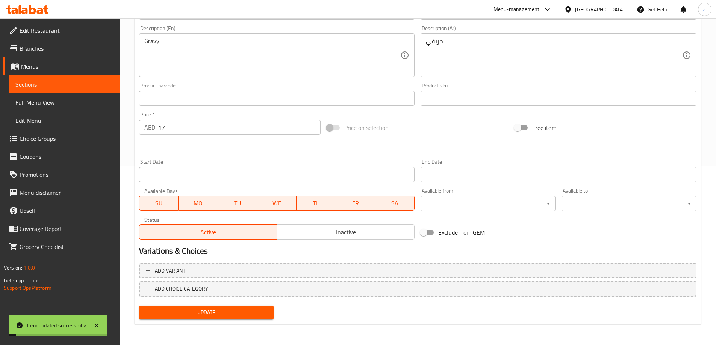 The image size is (716, 345). Describe the element at coordinates (704, 9) in the screenshot. I see `span: a` at that location.